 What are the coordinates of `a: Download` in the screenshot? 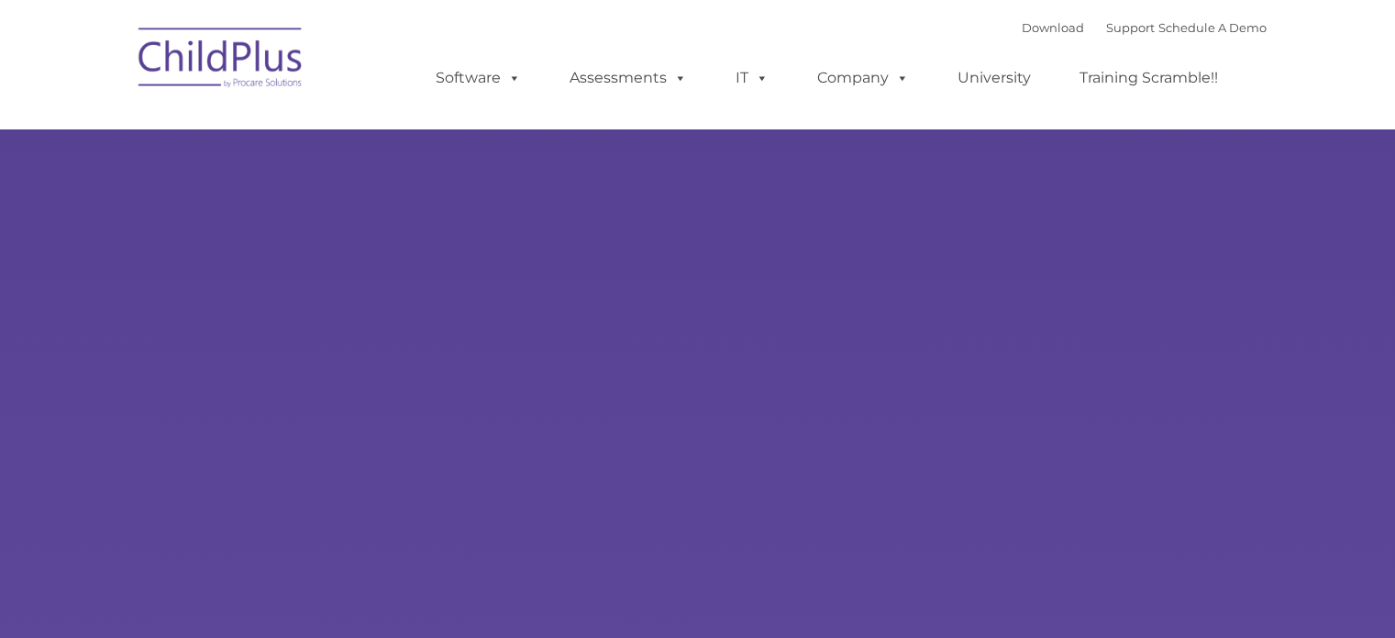 It's located at (1053, 28).